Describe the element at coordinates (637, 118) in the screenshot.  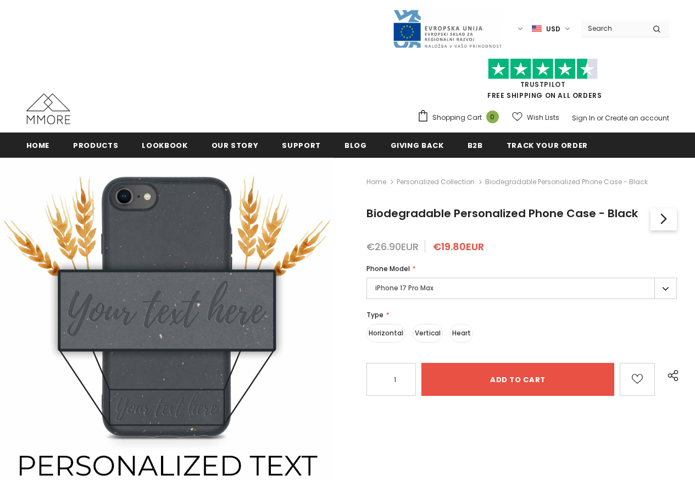
I see `a: Create an account` at that location.